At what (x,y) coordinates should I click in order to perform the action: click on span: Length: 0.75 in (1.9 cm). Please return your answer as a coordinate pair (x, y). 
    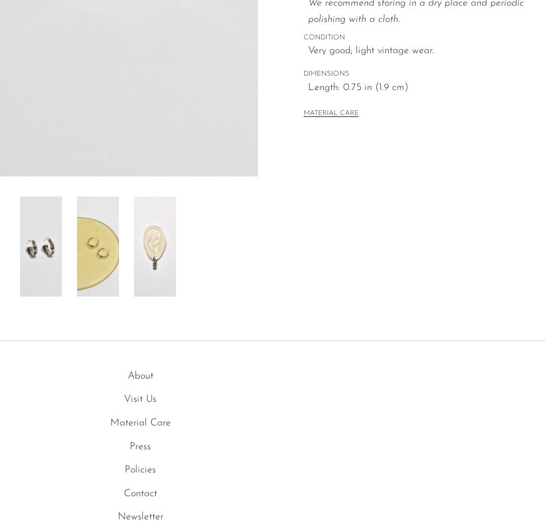
    Looking at the image, I should click on (419, 88).